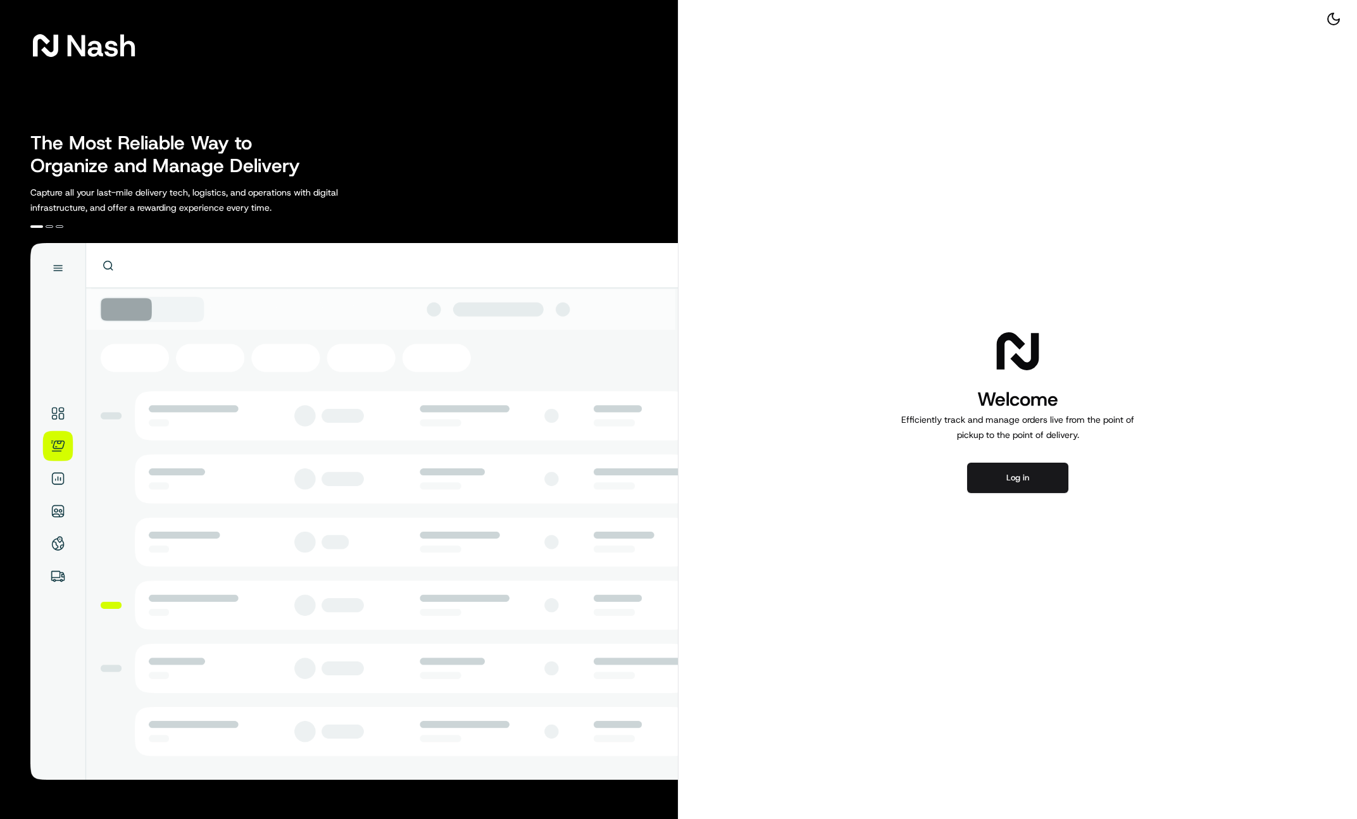  I want to click on span: Nash, so click(101, 46).